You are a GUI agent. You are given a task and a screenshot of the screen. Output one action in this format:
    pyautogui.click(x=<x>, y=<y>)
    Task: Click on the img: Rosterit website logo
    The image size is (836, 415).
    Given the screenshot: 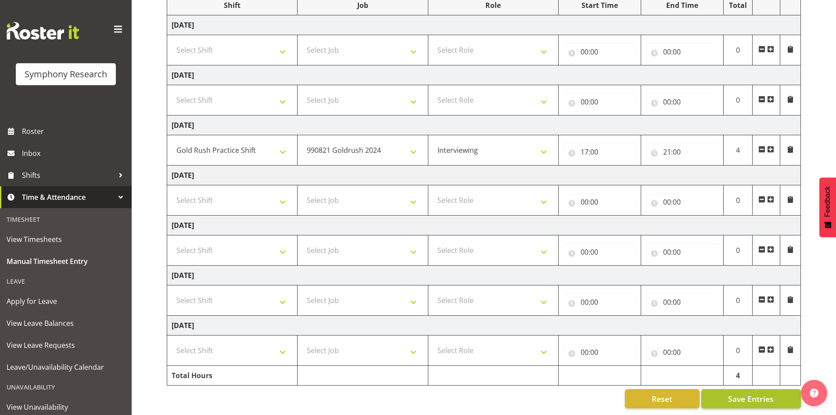 What is the action you would take?
    pyautogui.click(x=43, y=31)
    